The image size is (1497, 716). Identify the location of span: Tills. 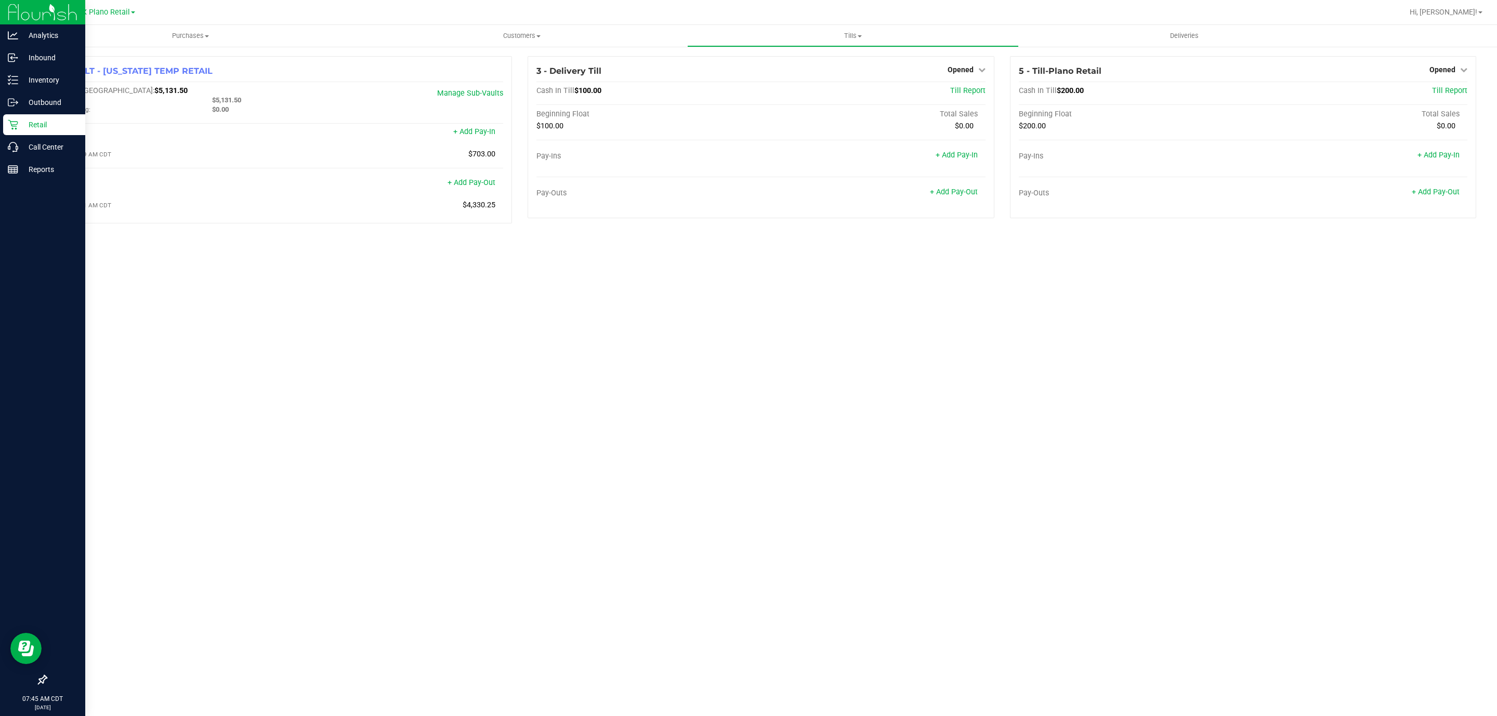
(852, 36).